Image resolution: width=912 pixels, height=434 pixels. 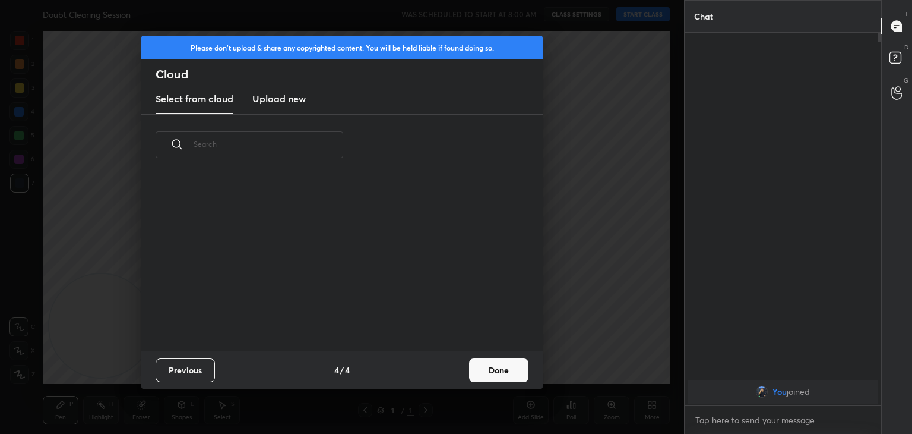 What do you see at coordinates (279, 99) in the screenshot?
I see `h3: Upload new` at bounding box center [279, 99].